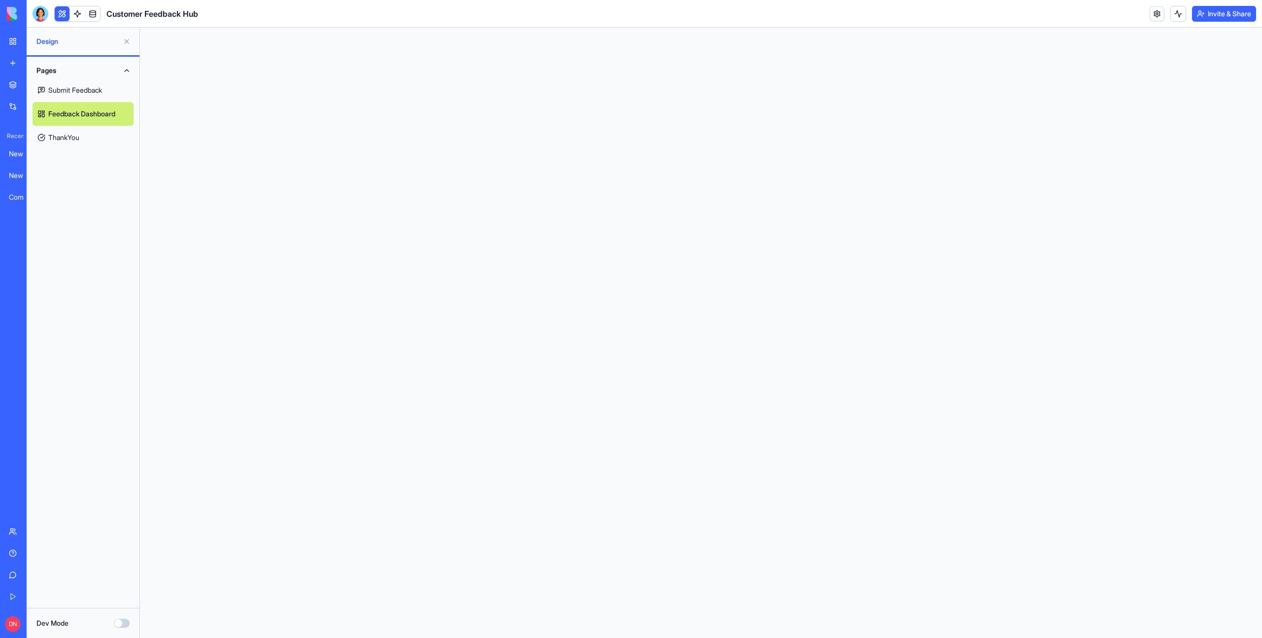 The height and width of the screenshot is (638, 1262). What do you see at coordinates (52, 623) in the screenshot?
I see `label: Dev Mode` at bounding box center [52, 623].